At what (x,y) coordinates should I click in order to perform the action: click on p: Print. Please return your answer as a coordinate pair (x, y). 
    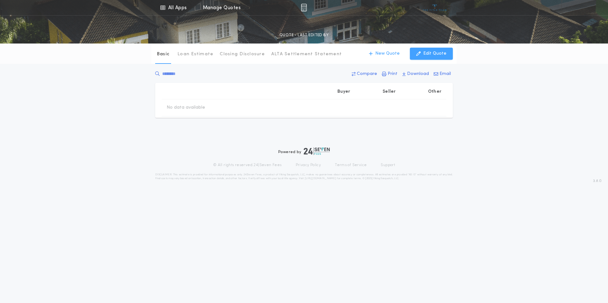
    Looking at the image, I should click on (392, 74).